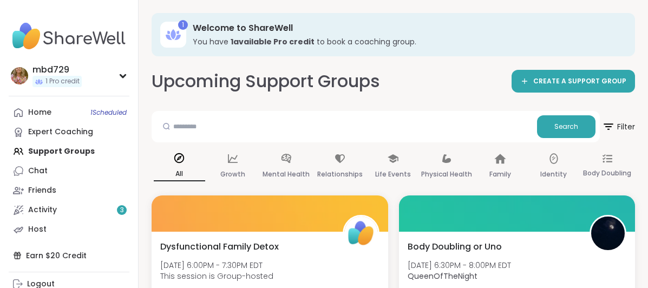 This screenshot has width=648, height=288. What do you see at coordinates (361, 233) in the screenshot?
I see `img: ShareWell` at bounding box center [361, 233].